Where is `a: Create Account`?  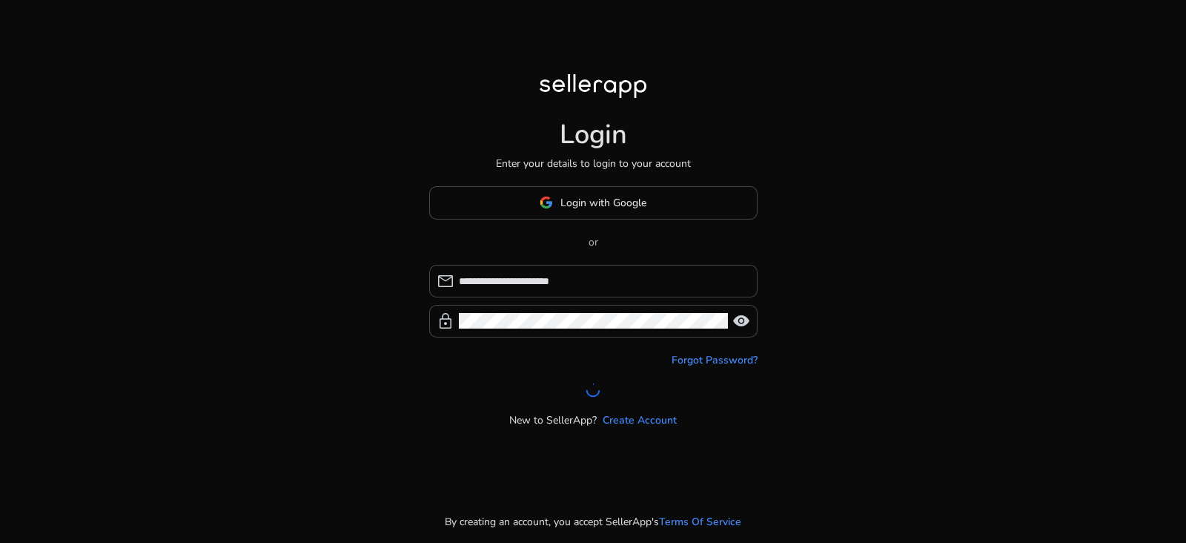 a: Create Account is located at coordinates (640, 420).